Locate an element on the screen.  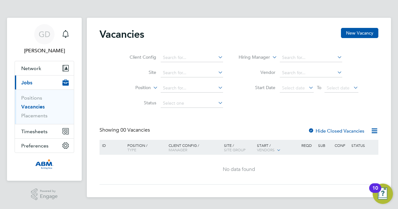
a: Positions is located at coordinates (32, 97).